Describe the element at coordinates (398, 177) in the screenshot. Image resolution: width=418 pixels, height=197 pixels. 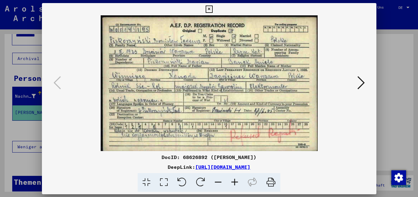
I see `div: Zustimmung ändern` at that location.